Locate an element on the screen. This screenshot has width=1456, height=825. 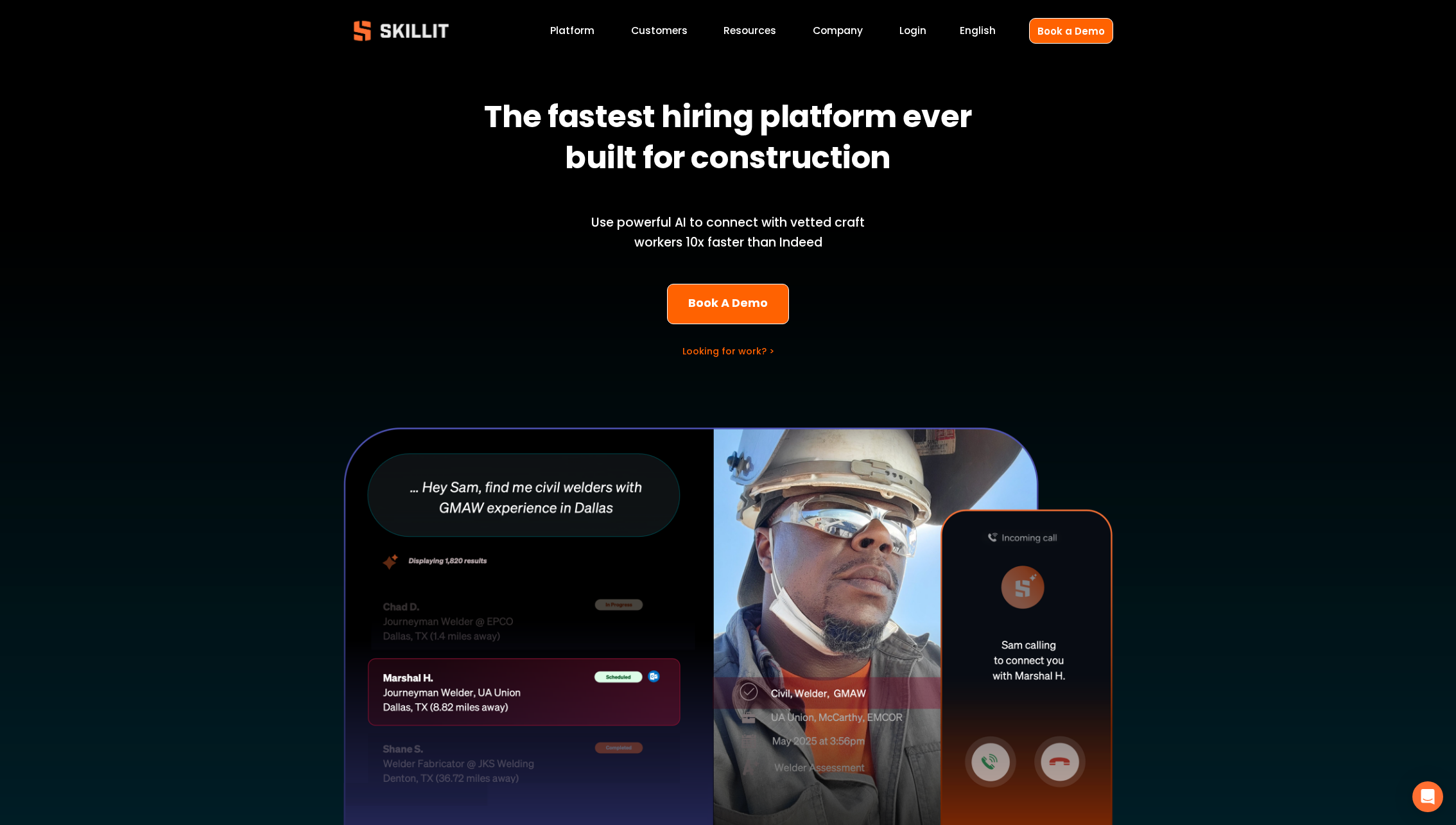
a: Book A Demo is located at coordinates (728, 303).